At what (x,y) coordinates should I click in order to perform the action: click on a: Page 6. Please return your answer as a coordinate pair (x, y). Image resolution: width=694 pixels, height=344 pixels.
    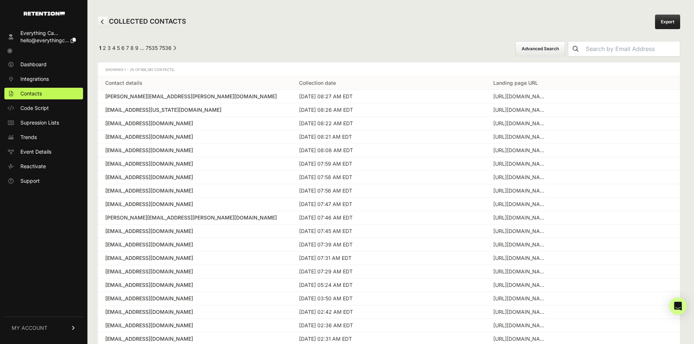
    Looking at the image, I should click on (123, 48).